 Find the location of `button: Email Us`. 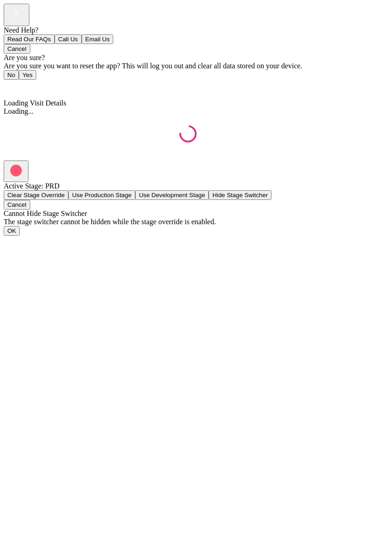

button: Email Us is located at coordinates (97, 39).